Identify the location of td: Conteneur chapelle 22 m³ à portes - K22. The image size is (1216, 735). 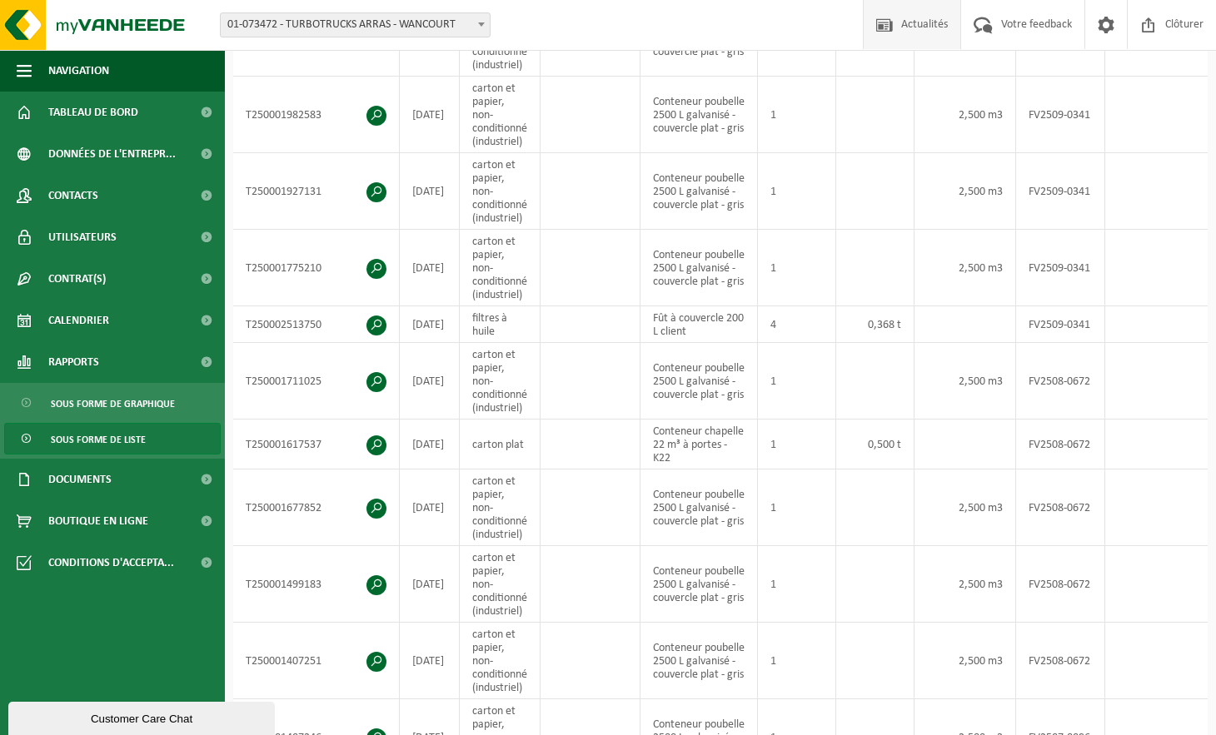
(699, 445).